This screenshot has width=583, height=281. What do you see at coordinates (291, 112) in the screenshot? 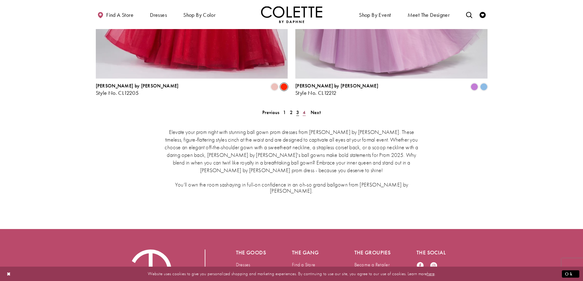
I see `a: 2` at bounding box center [291, 112].